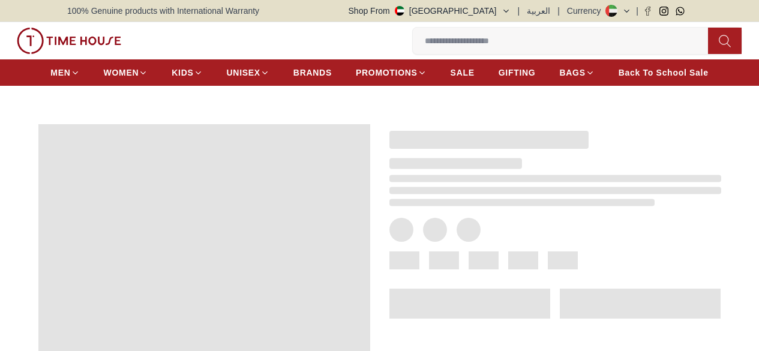  I want to click on span: GIFTING, so click(517, 73).